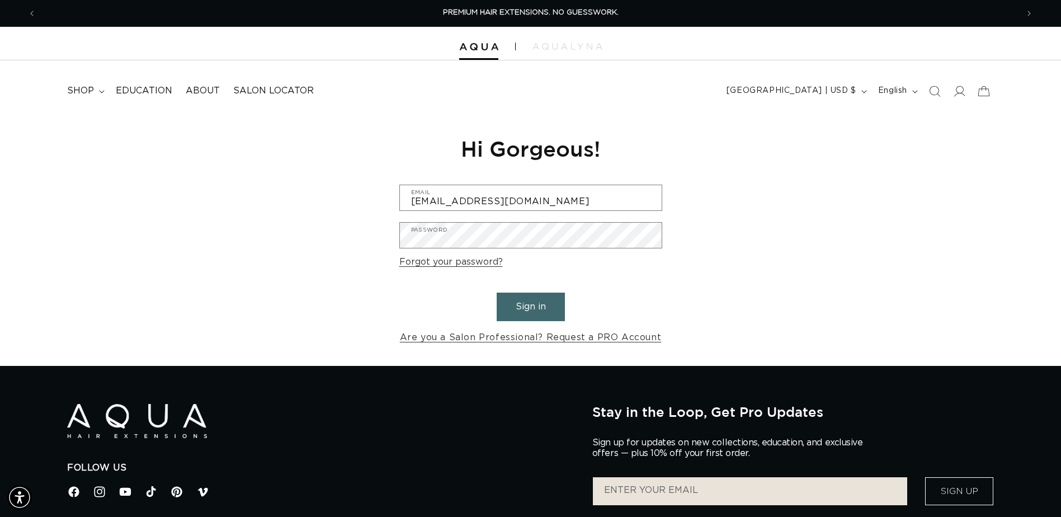 The width and height of the screenshot is (1061, 517). I want to click on button: Sign in, so click(531, 306).